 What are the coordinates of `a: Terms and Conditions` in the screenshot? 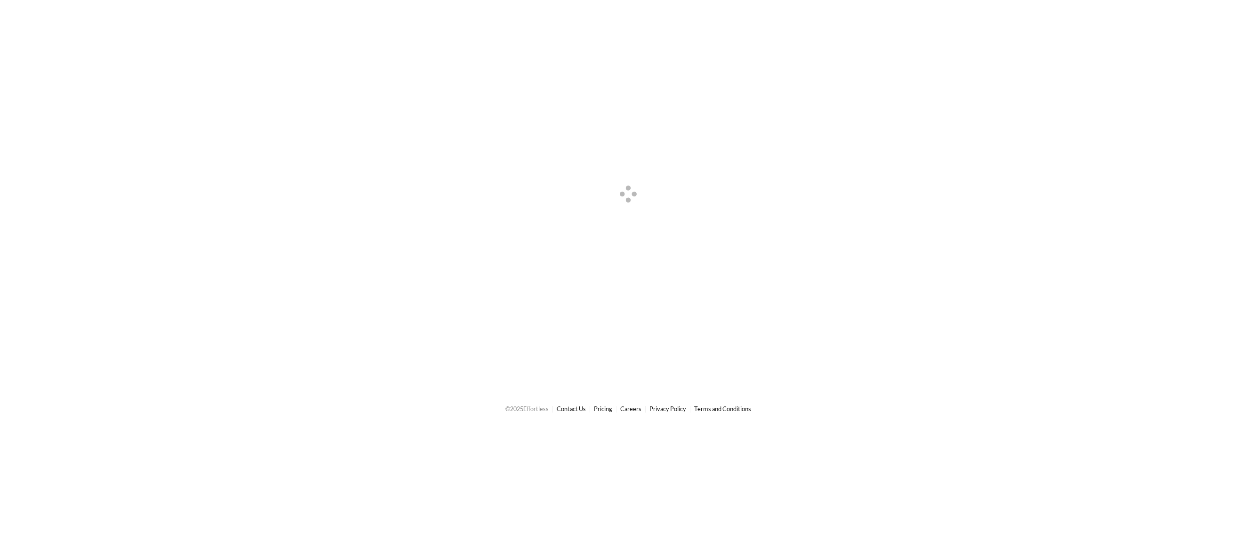 It's located at (723, 409).